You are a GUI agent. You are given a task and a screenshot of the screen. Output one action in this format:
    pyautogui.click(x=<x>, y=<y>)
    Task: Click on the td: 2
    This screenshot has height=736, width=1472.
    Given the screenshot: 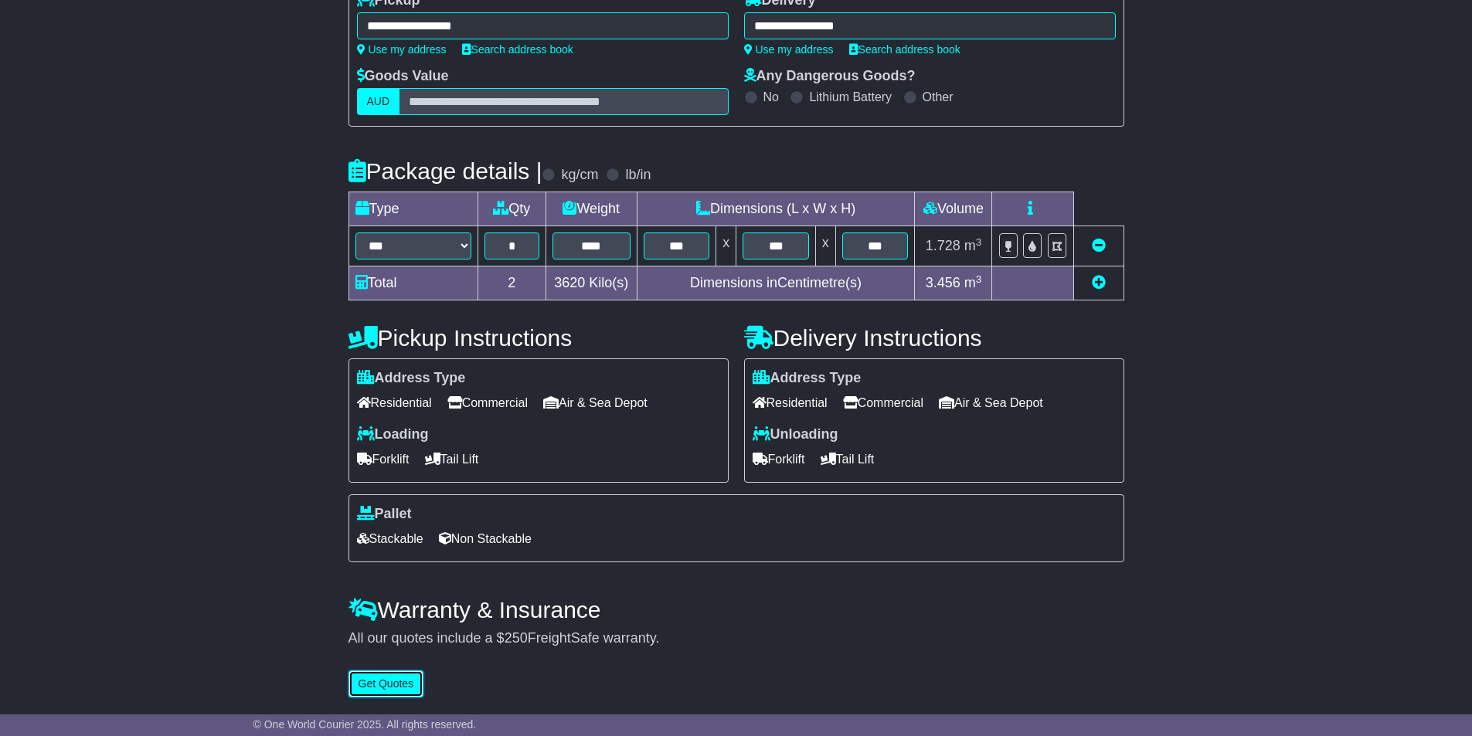 What is the action you would take?
    pyautogui.click(x=511, y=283)
    